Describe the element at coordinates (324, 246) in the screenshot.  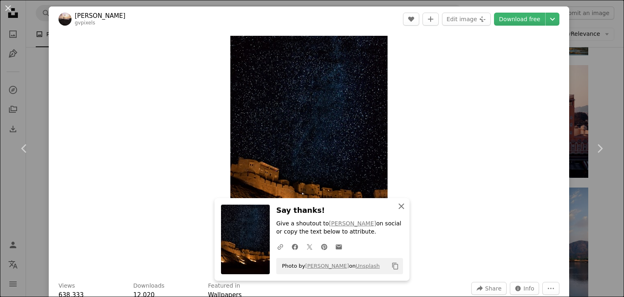
I see `a: Share on Pinterest` at that location.